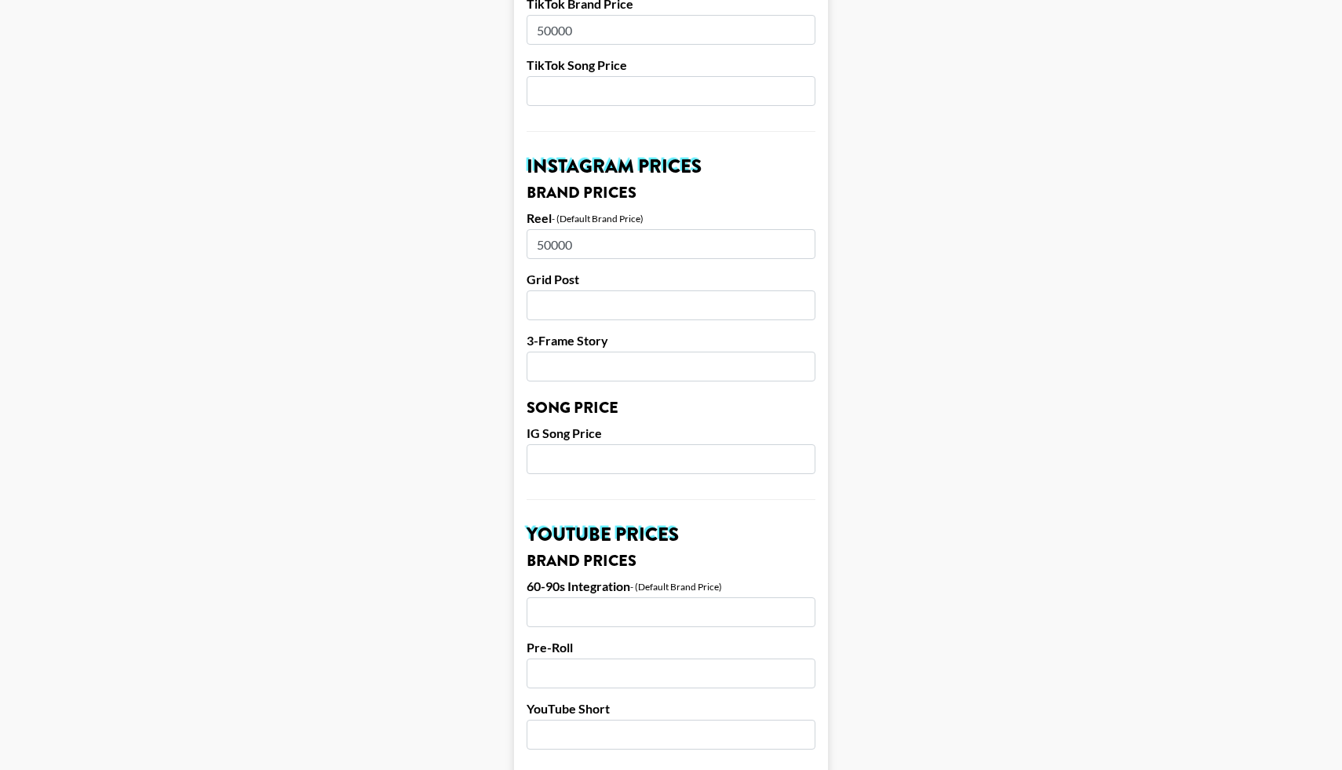  Describe the element at coordinates (671, 433) in the screenshot. I see `label: IG Song Price` at that location.